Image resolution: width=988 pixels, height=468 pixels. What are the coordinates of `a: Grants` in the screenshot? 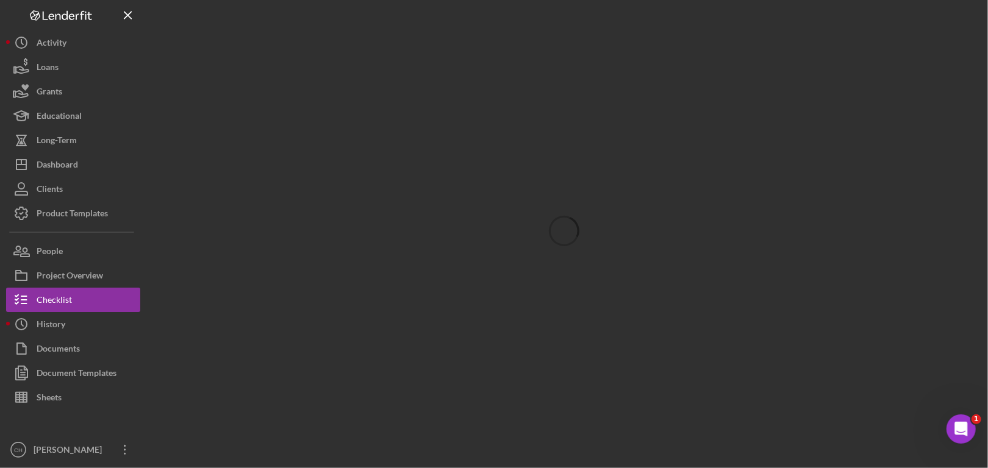 It's located at (73, 91).